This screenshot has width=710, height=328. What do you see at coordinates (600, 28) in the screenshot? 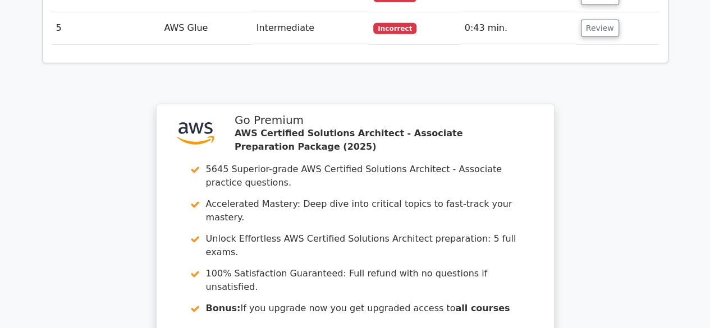
I see `button: Review` at bounding box center [600, 28].